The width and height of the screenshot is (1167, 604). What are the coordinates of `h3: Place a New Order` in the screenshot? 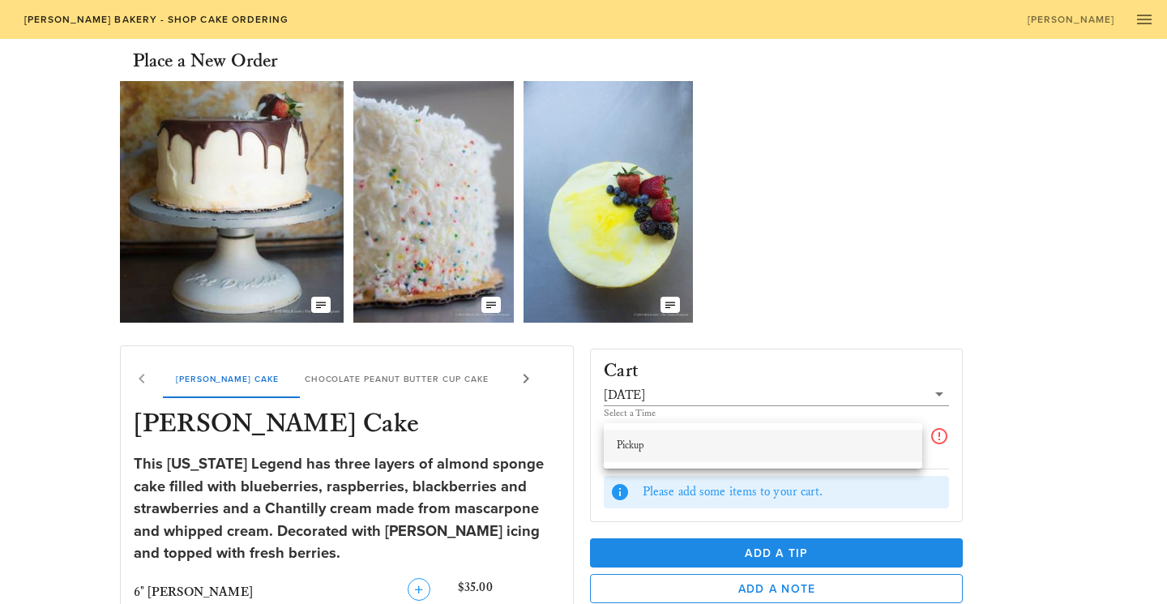 It's located at (205, 62).